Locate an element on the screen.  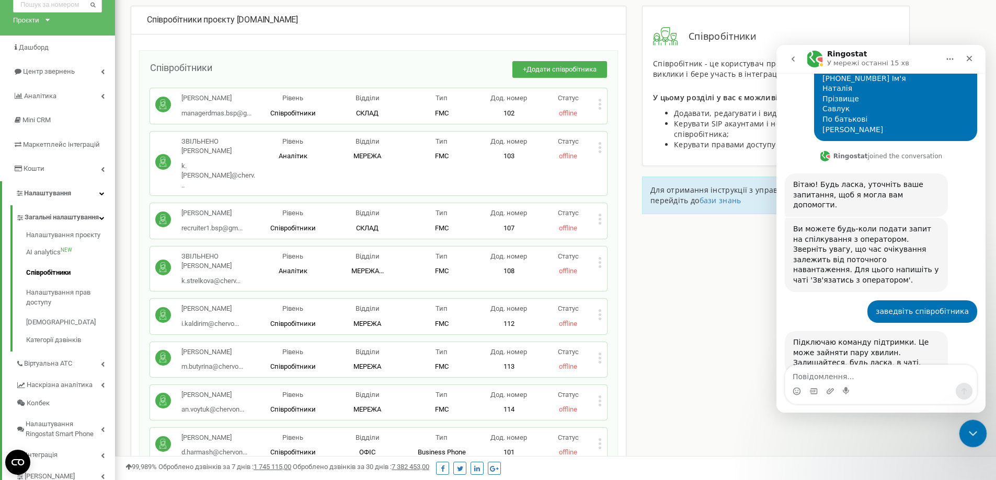
span: Аналітик is located at coordinates (293, 271).